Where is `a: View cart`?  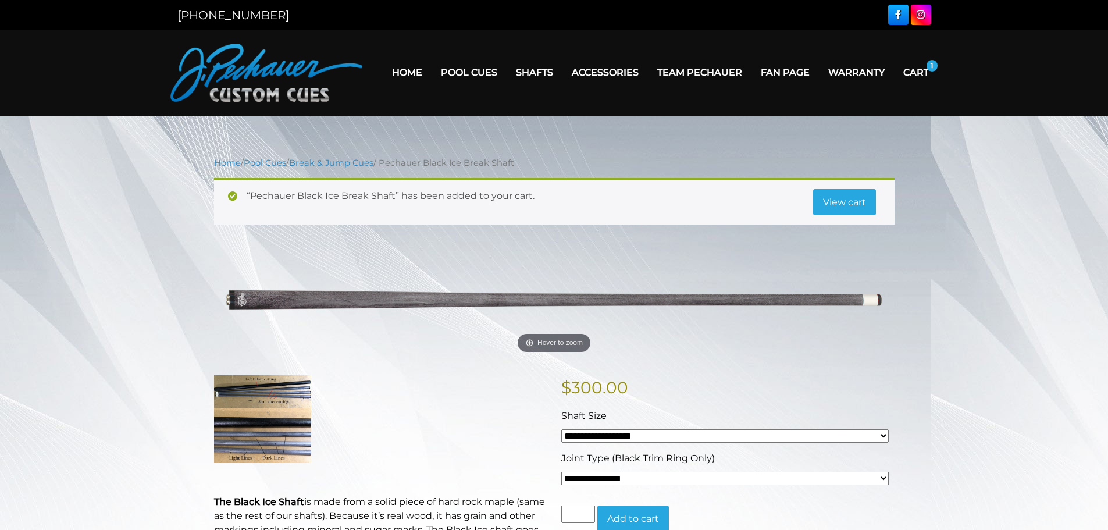
a: View cart is located at coordinates (845, 202).